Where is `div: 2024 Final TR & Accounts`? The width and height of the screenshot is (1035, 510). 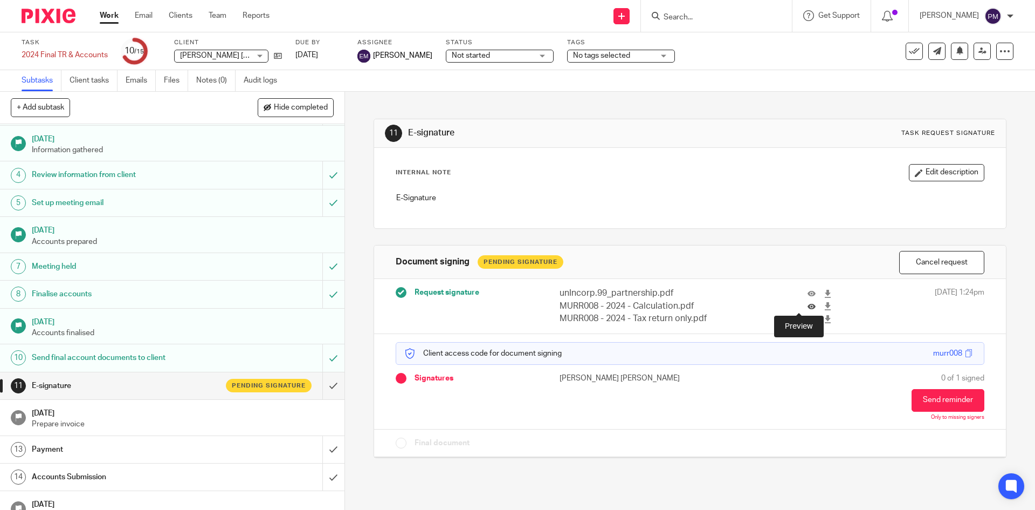 div: 2024 Final TR & Accounts is located at coordinates (65, 55).